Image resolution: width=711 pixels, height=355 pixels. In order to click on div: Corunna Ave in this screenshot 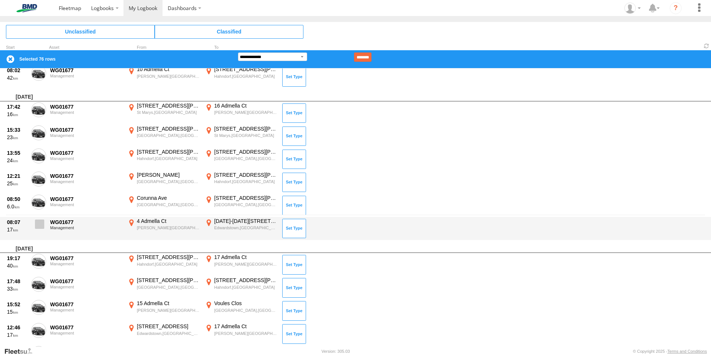, I will do `click(168, 198)`.